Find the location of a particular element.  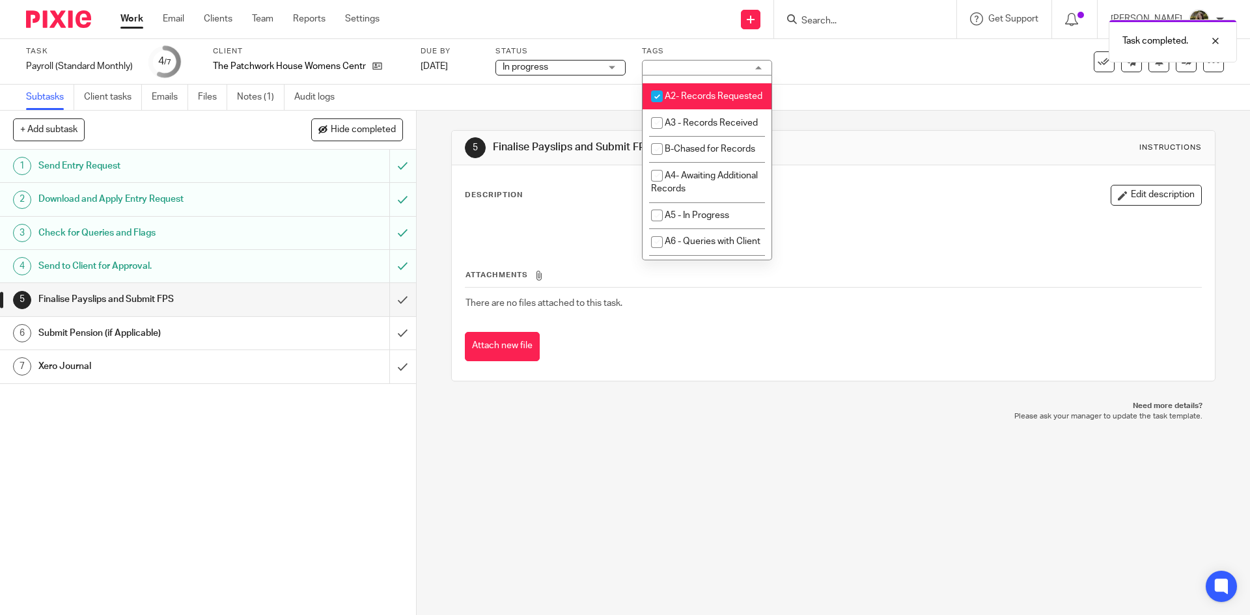

p: Please ask your manager to update the task template. is located at coordinates (833, 417).